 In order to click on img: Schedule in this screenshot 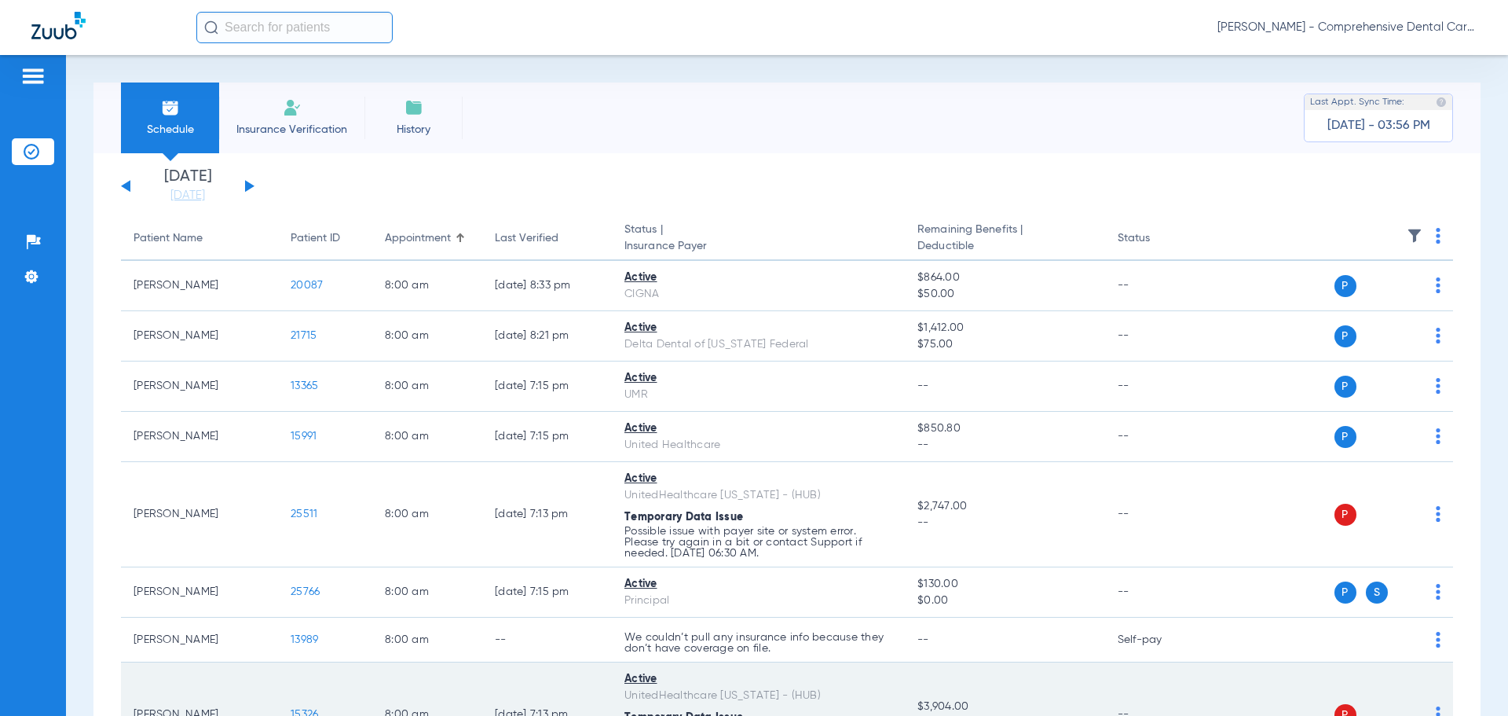, I will do `click(170, 108)`.